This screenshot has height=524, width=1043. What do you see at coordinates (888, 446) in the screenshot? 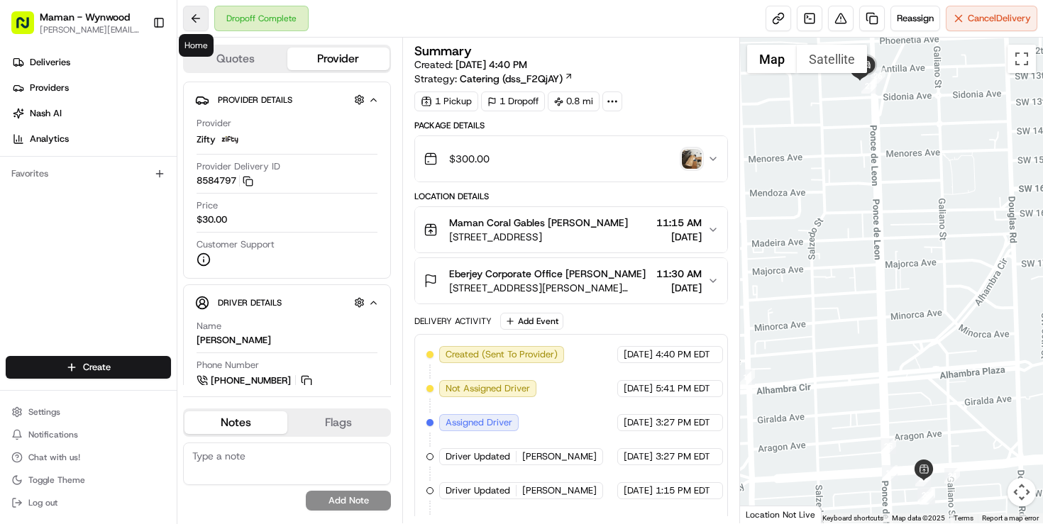
I see `div: 25` at bounding box center [888, 446].